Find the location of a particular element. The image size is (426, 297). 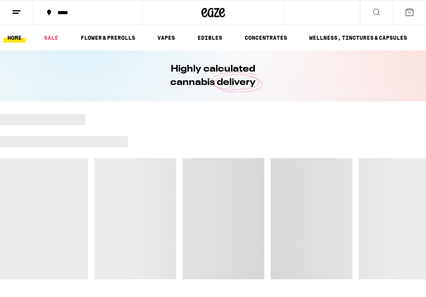

a: SALE is located at coordinates (51, 38).